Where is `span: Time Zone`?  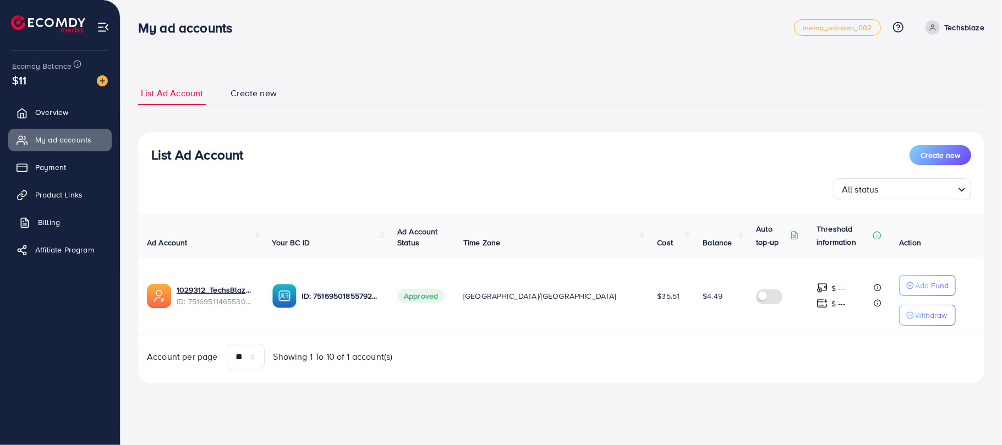 span: Time Zone is located at coordinates (482, 243).